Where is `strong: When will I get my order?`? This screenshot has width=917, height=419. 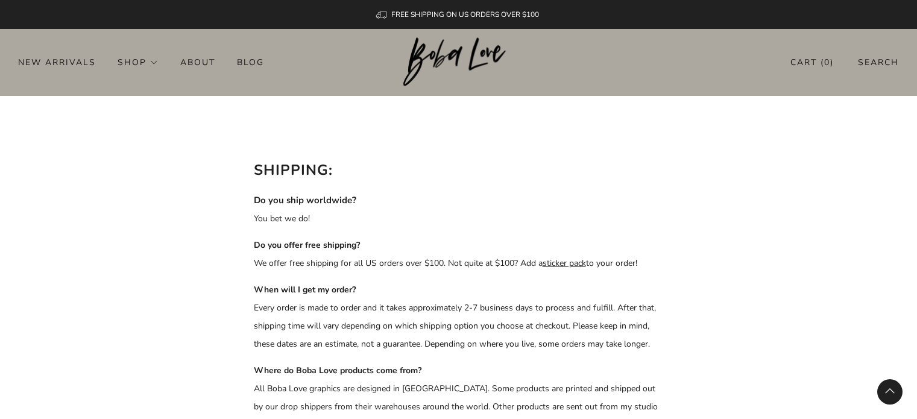 strong: When will I get my order? is located at coordinates (305, 289).